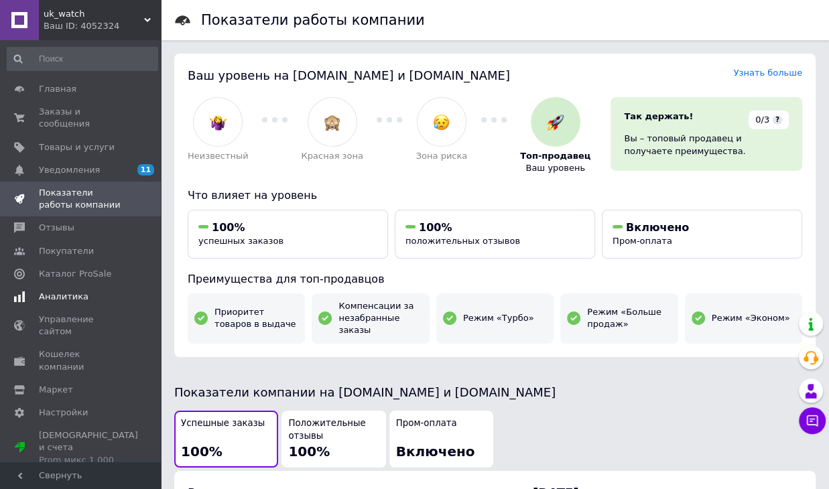  Describe the element at coordinates (441, 439) in the screenshot. I see `button: Пром-оплатаВключено` at that location.